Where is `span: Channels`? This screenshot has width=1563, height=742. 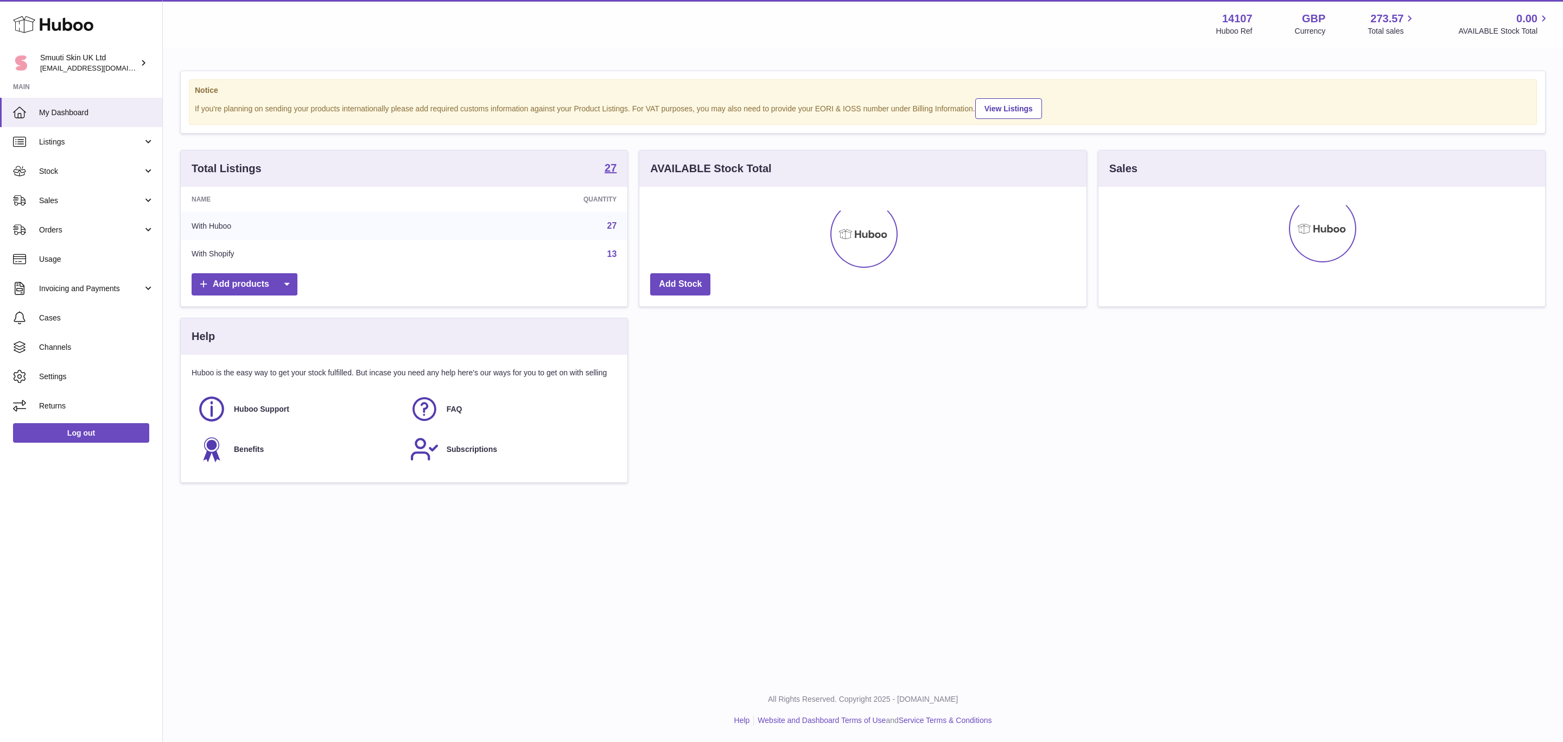
span: Channels is located at coordinates (97, 347).